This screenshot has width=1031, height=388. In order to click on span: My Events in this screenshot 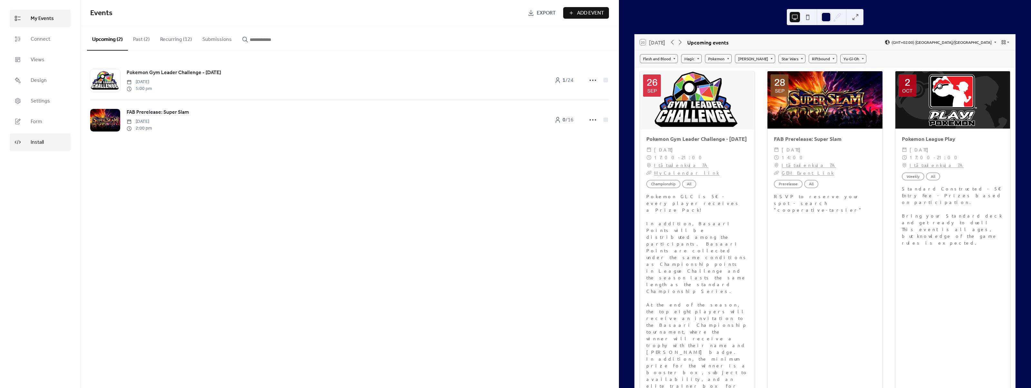, I will do `click(42, 19)`.